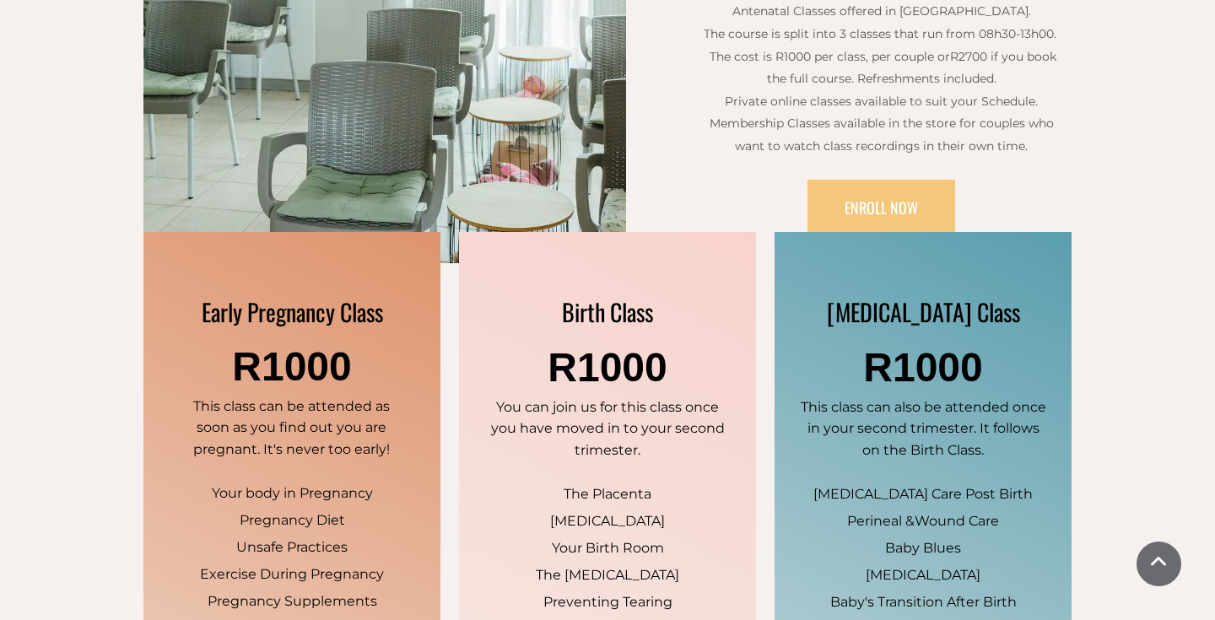 The width and height of the screenshot is (1215, 620). I want to click on span: Private online classes available to suit your Schedule., so click(881, 101).